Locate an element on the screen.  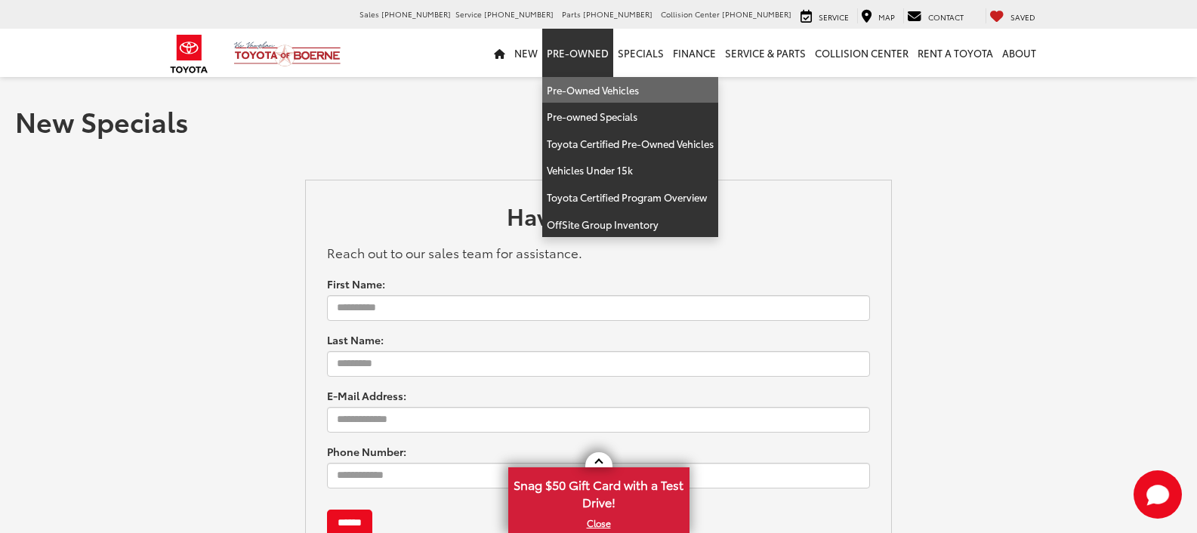
a: OffSite Group Inventory is located at coordinates (630, 224).